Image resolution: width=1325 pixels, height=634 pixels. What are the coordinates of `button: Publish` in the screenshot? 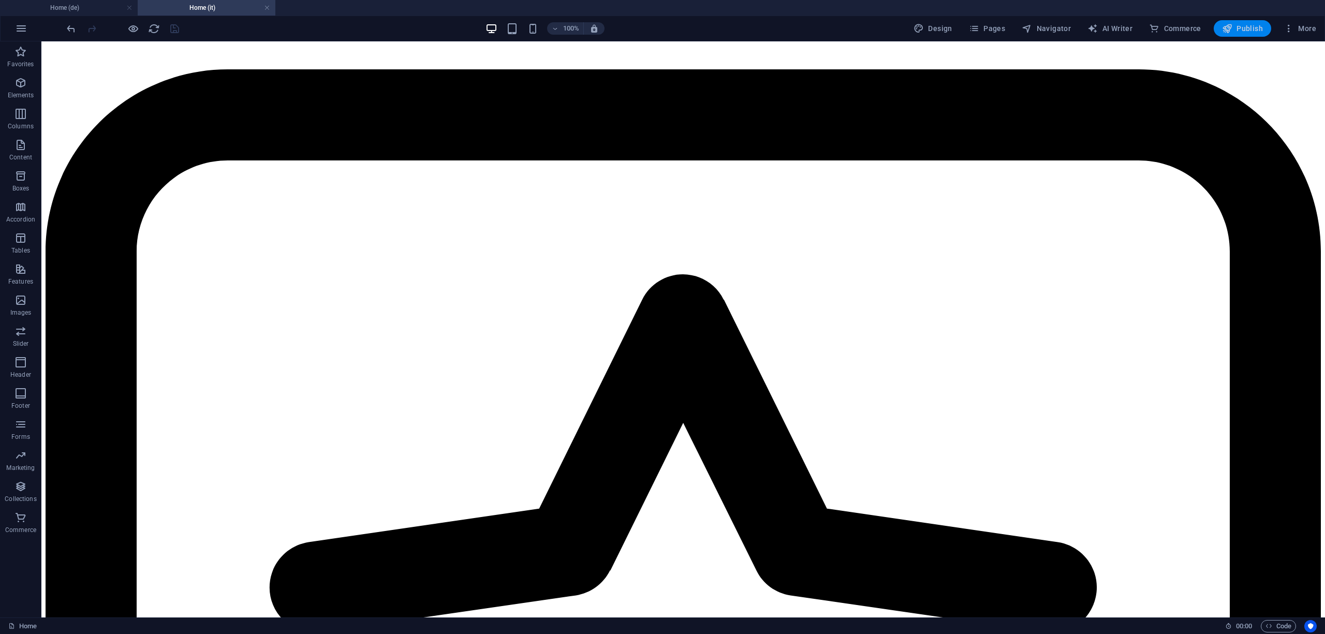 It's located at (1242, 28).